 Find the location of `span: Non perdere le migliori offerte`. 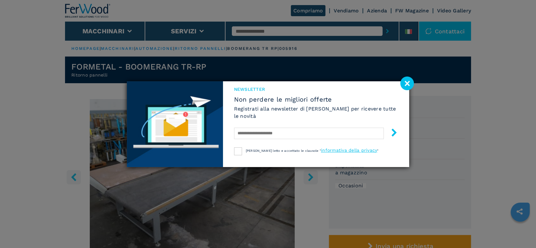

span: Non perdere le migliori offerte is located at coordinates (316, 99).